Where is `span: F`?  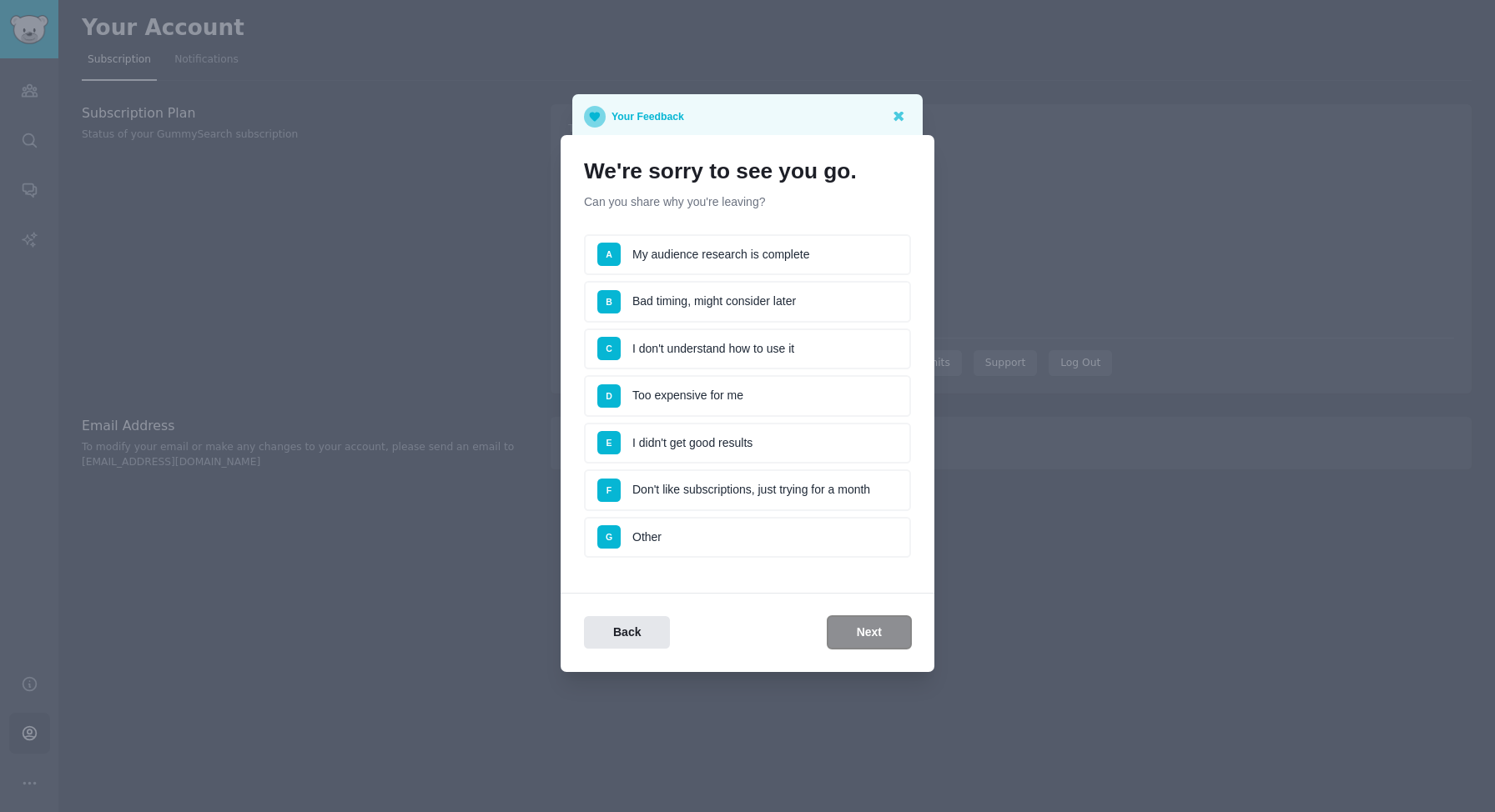 span: F is located at coordinates (609, 490).